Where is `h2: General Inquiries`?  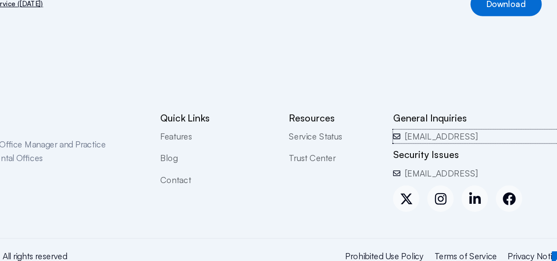
h2: General Inquiries is located at coordinates (468, 123).